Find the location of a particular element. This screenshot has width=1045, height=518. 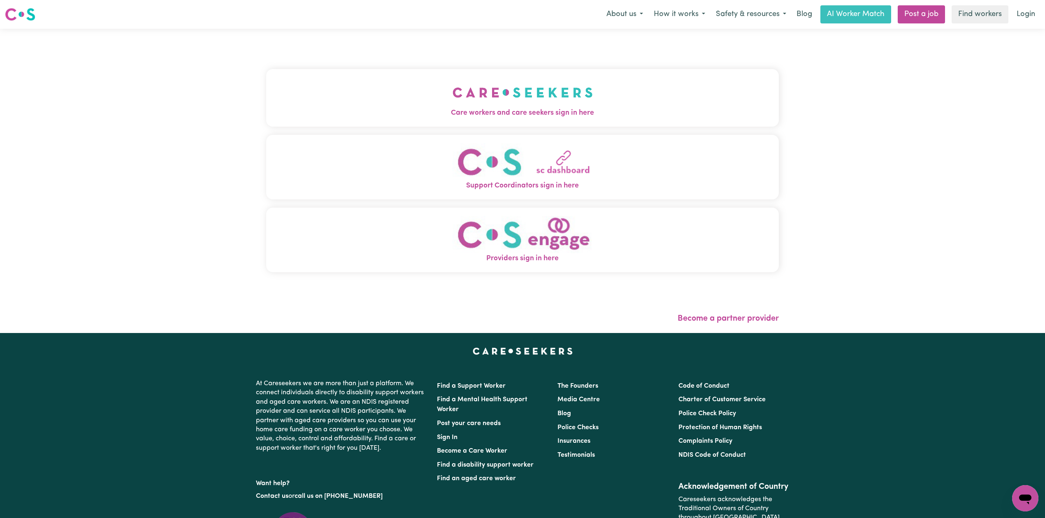

a: Charter of Customer Service is located at coordinates (722, 400).